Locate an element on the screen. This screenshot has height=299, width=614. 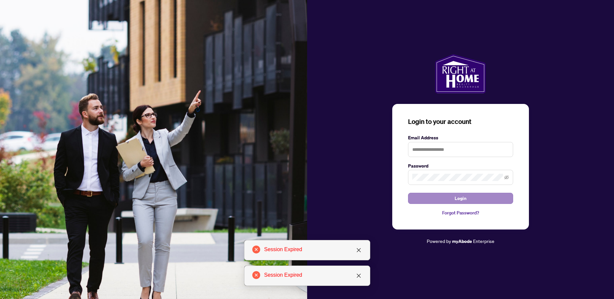
span: Login is located at coordinates (460, 199).